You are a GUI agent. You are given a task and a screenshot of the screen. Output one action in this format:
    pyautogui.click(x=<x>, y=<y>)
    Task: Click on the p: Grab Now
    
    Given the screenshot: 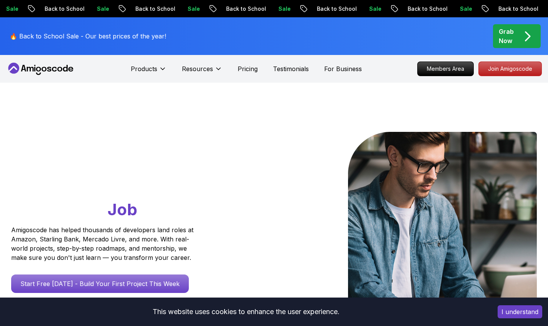 What is the action you would take?
    pyautogui.click(x=506, y=36)
    